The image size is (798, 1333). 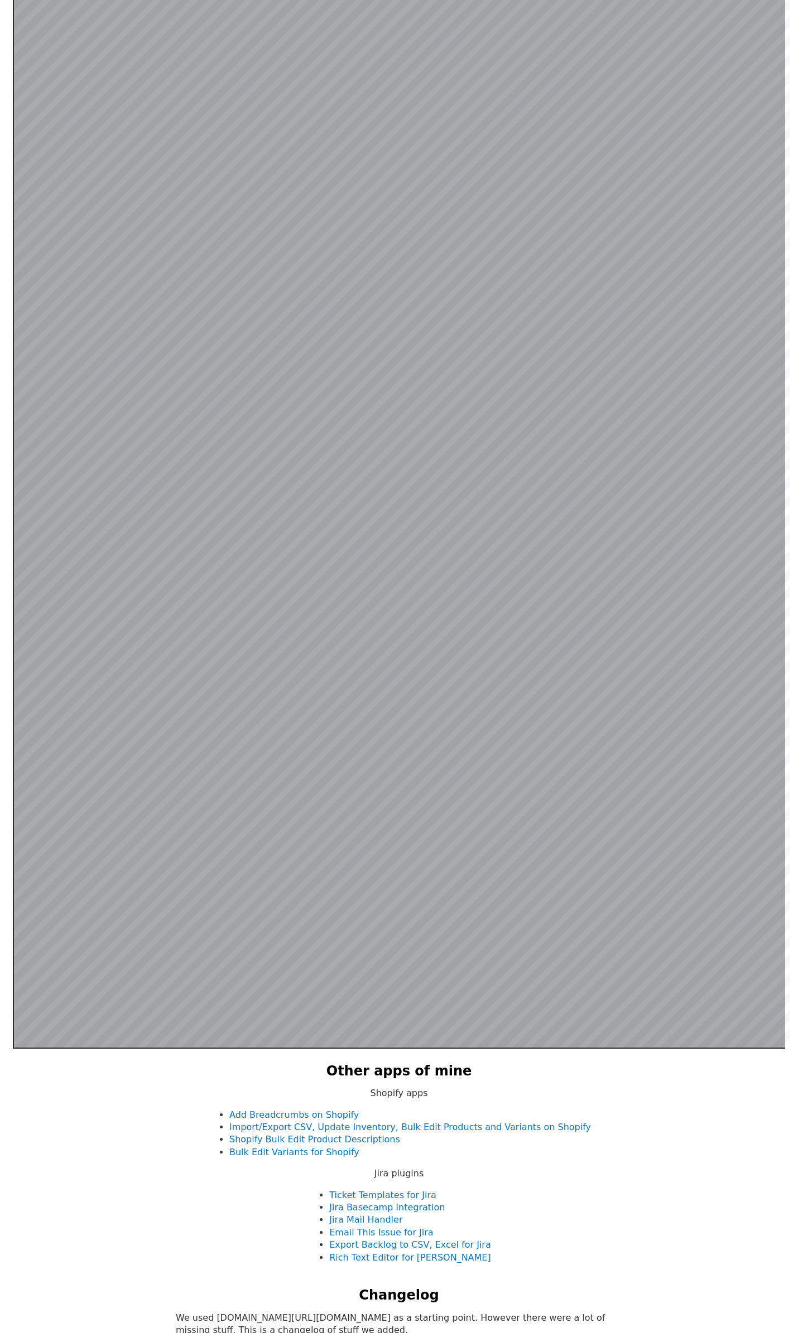 What do you see at coordinates (398, 1296) in the screenshot?
I see `h2: Changelog` at bounding box center [398, 1296].